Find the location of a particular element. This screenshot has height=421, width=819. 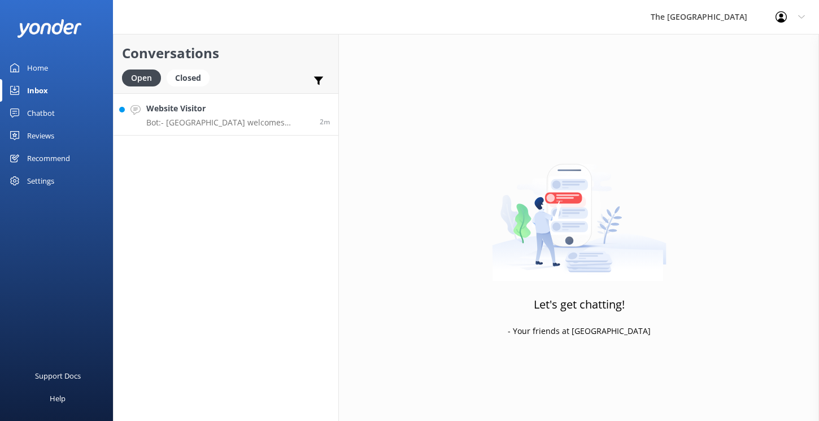

div: Inbox is located at coordinates (37, 90).